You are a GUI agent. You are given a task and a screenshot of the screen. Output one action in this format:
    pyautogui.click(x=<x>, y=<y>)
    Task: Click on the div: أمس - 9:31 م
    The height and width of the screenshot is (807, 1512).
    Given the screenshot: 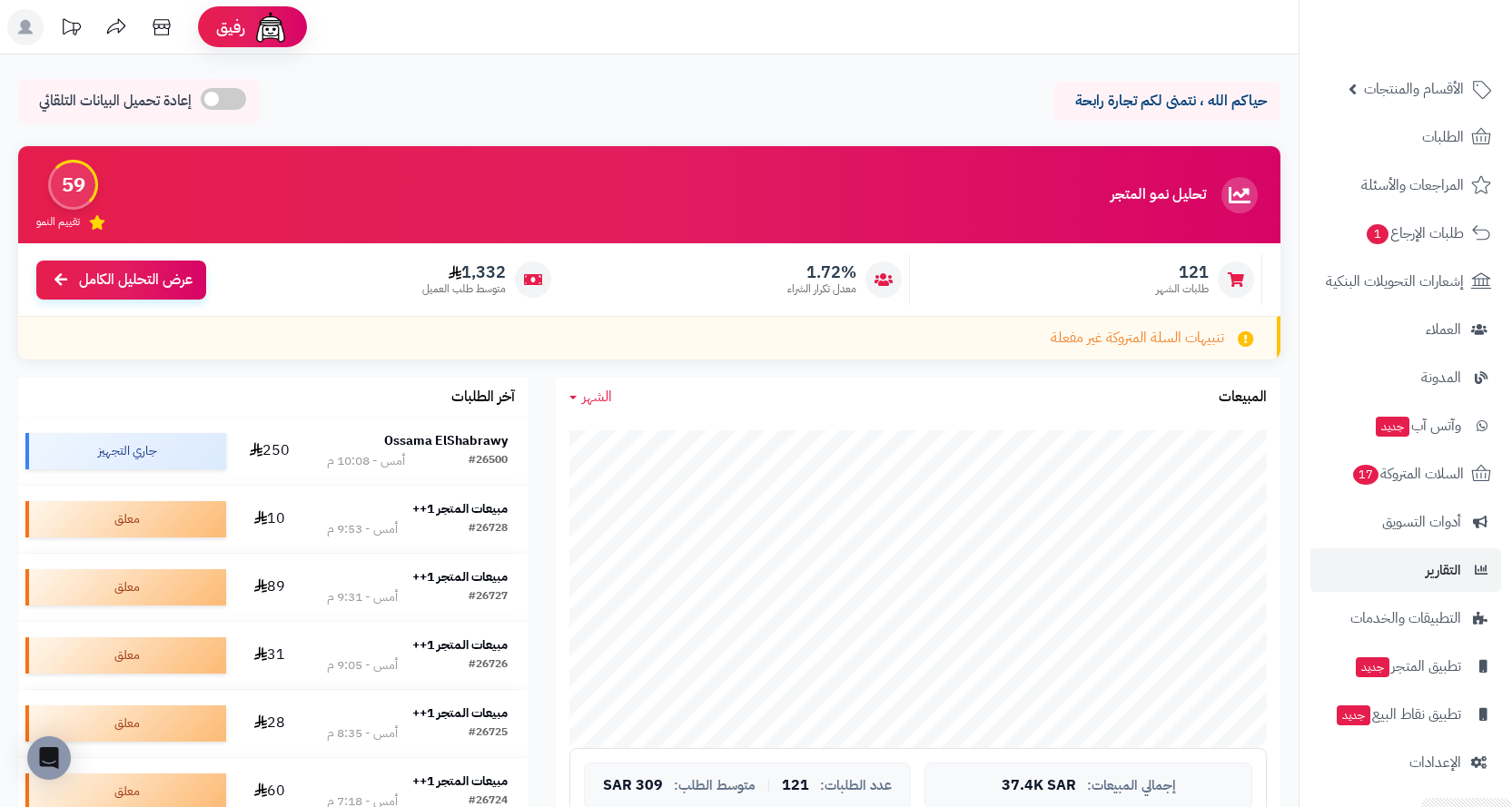 What is the action you would take?
    pyautogui.click(x=362, y=598)
    